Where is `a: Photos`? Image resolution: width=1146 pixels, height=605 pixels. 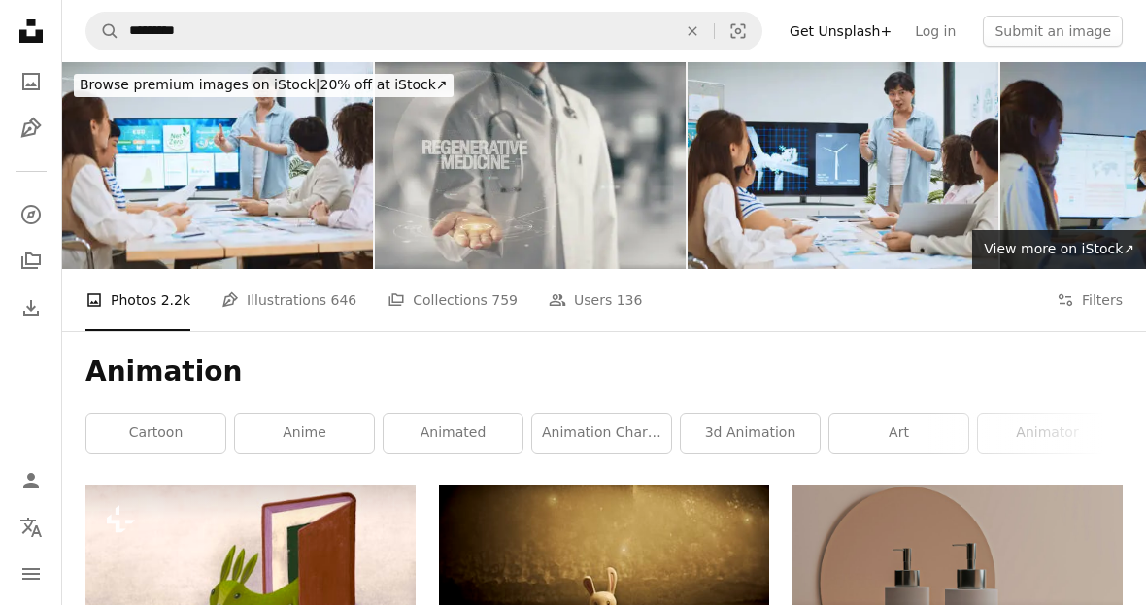 a: Photos is located at coordinates (31, 82).